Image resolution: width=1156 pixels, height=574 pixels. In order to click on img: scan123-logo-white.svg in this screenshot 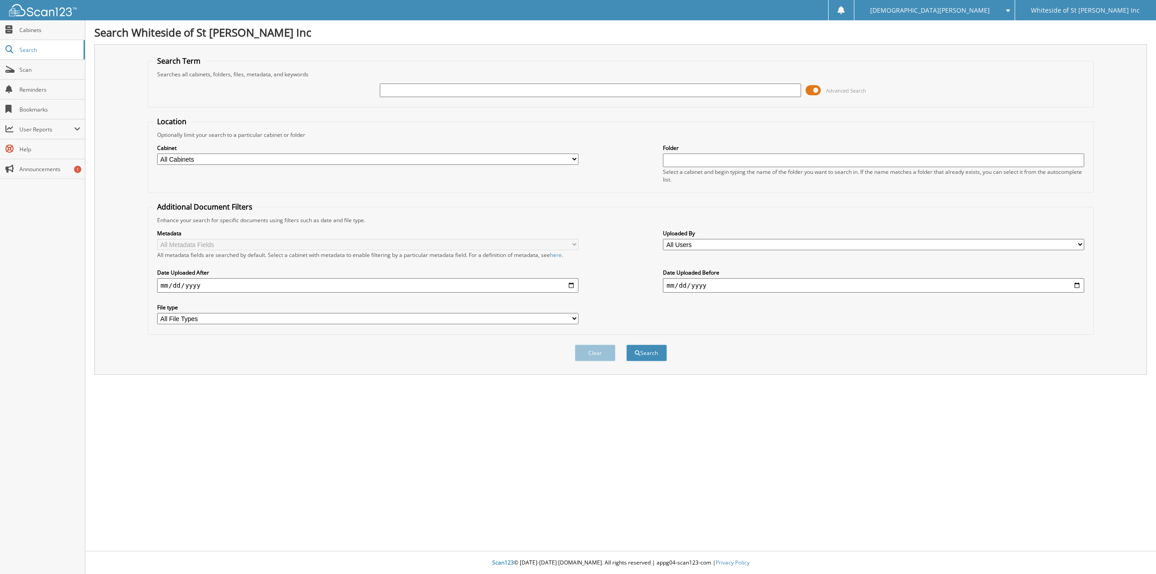, I will do `click(43, 10)`.